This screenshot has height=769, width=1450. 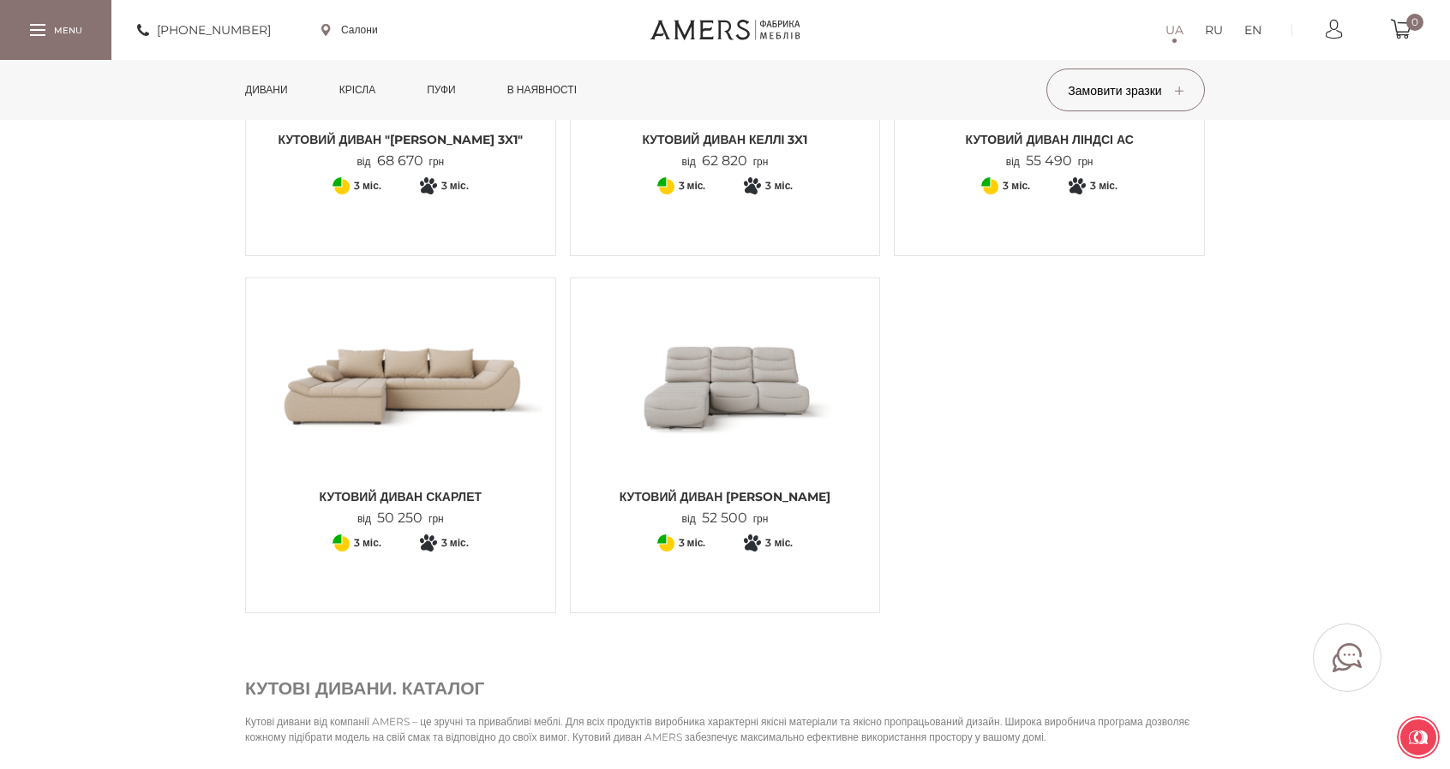 I want to click on span: 62 820, so click(x=724, y=160).